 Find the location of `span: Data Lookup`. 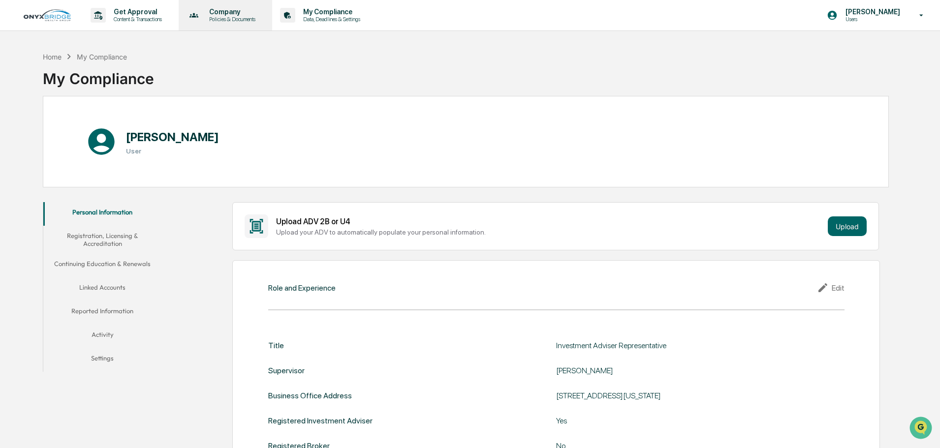

span: Data Lookup is located at coordinates (41, 148).